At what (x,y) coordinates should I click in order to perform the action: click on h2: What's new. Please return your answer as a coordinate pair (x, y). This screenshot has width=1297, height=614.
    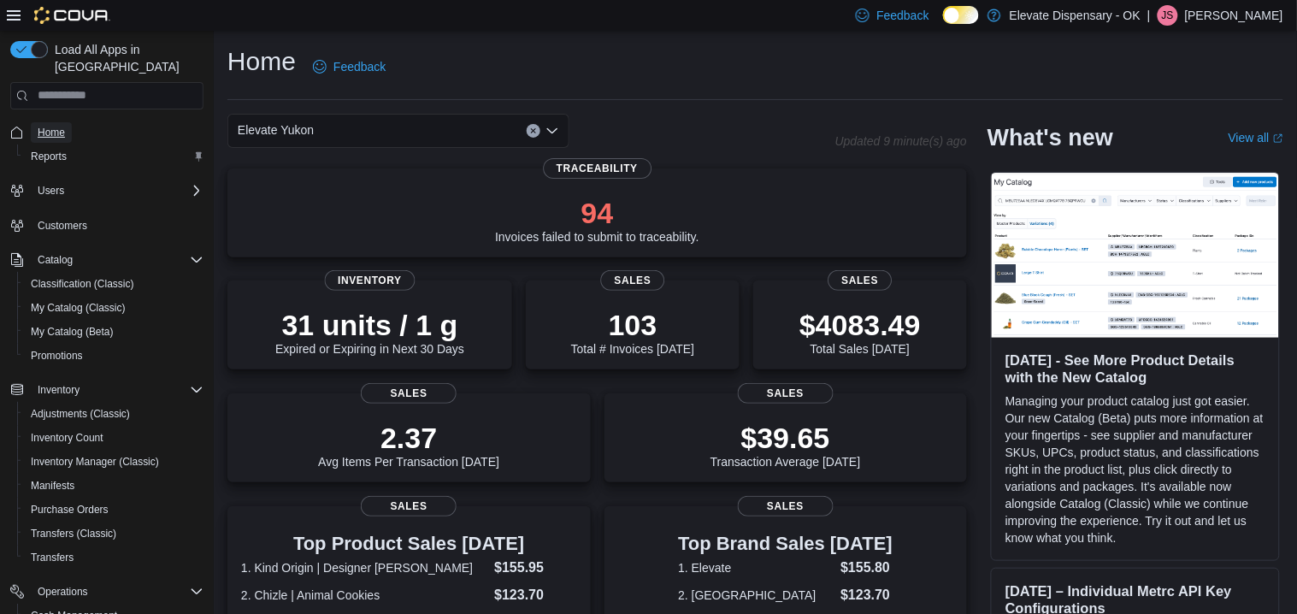
    Looking at the image, I should click on (1050, 138).